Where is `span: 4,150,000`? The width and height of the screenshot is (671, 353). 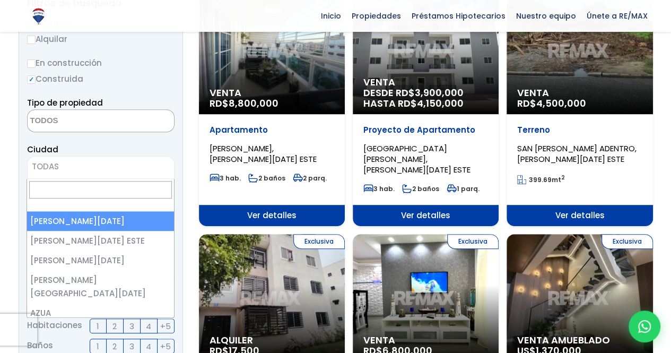 span: 4,150,000 is located at coordinates (440, 103).